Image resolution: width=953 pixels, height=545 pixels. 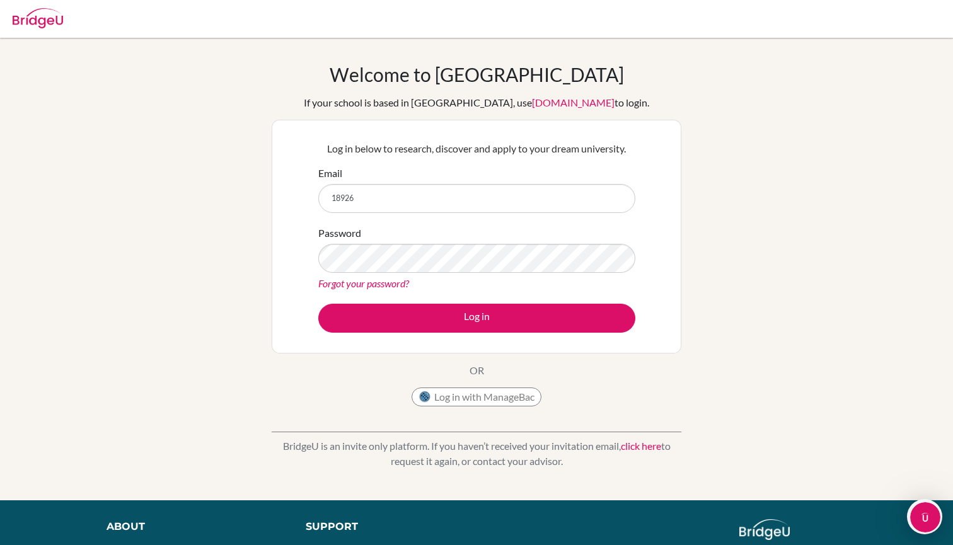 I want to click on div: About, so click(x=192, y=527).